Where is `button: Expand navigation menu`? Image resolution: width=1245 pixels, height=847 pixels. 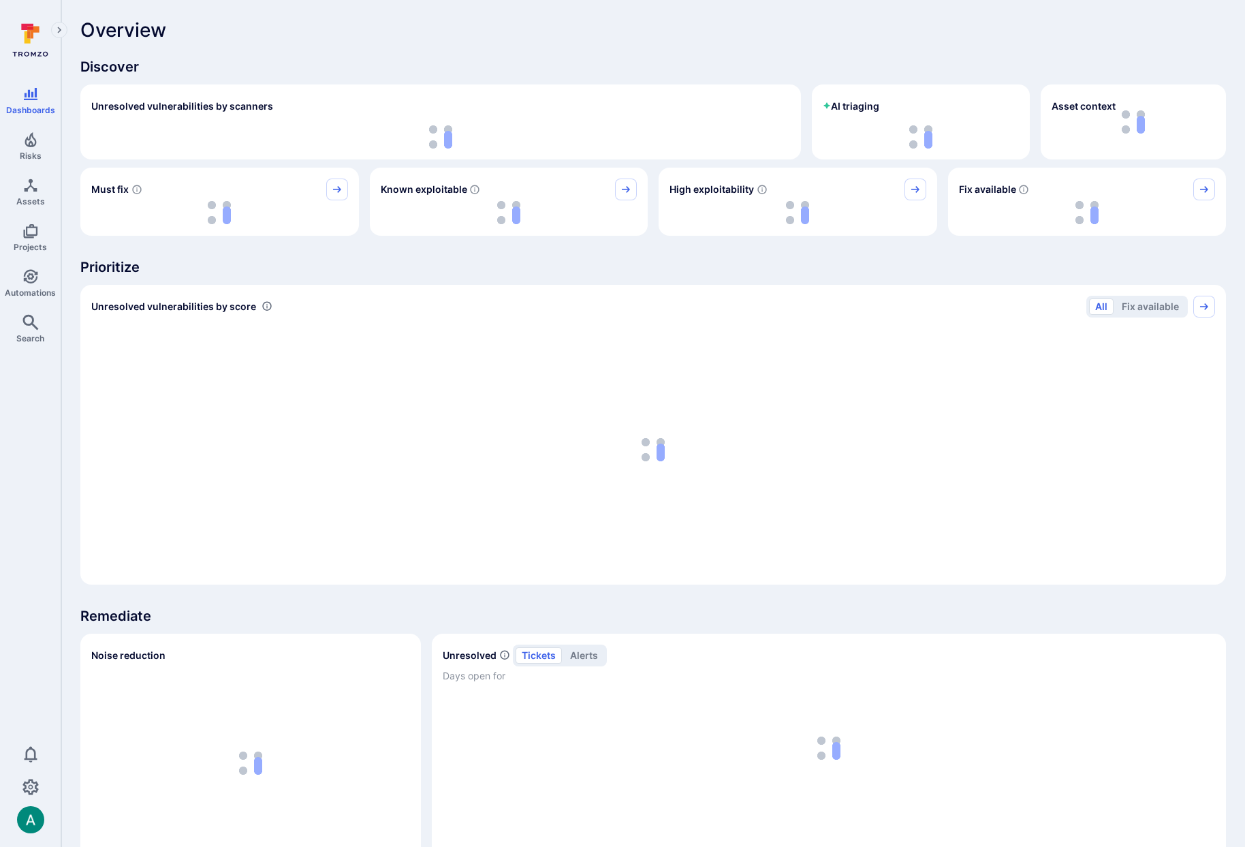 button: Expand navigation menu is located at coordinates (59, 30).